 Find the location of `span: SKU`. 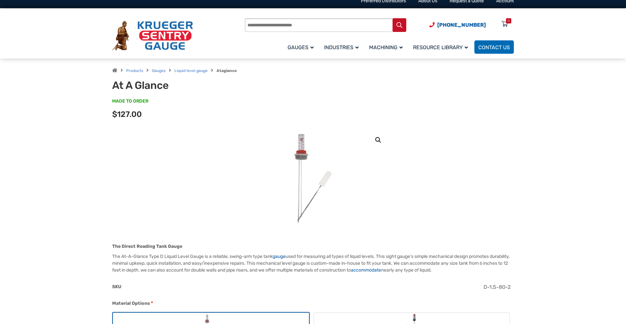

span: SKU is located at coordinates (117, 287).